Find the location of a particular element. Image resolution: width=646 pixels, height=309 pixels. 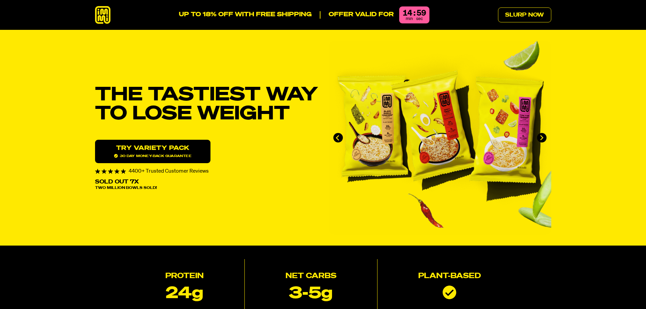

span: 30 day money-back guarantee is located at coordinates (153, 156).